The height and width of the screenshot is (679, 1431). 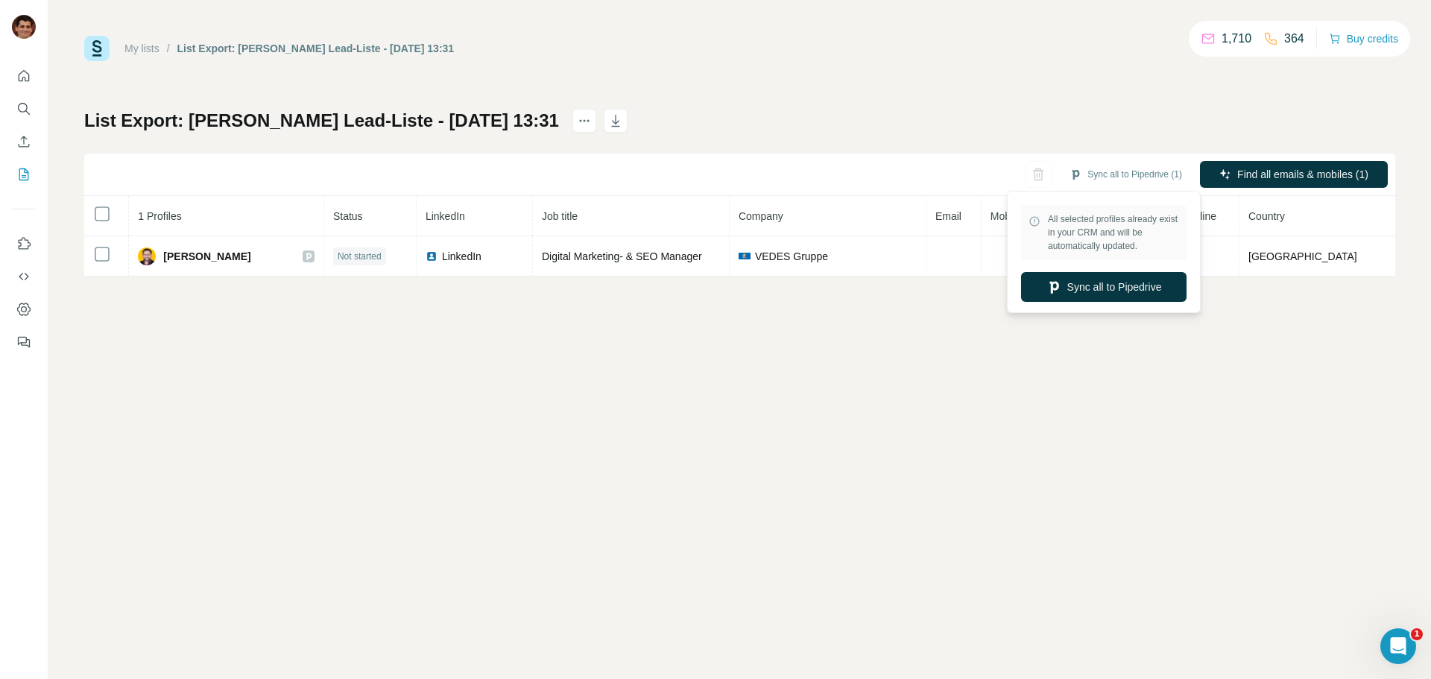 I want to click on span: Digital Marketing- & SEO Manager, so click(x=622, y=256).